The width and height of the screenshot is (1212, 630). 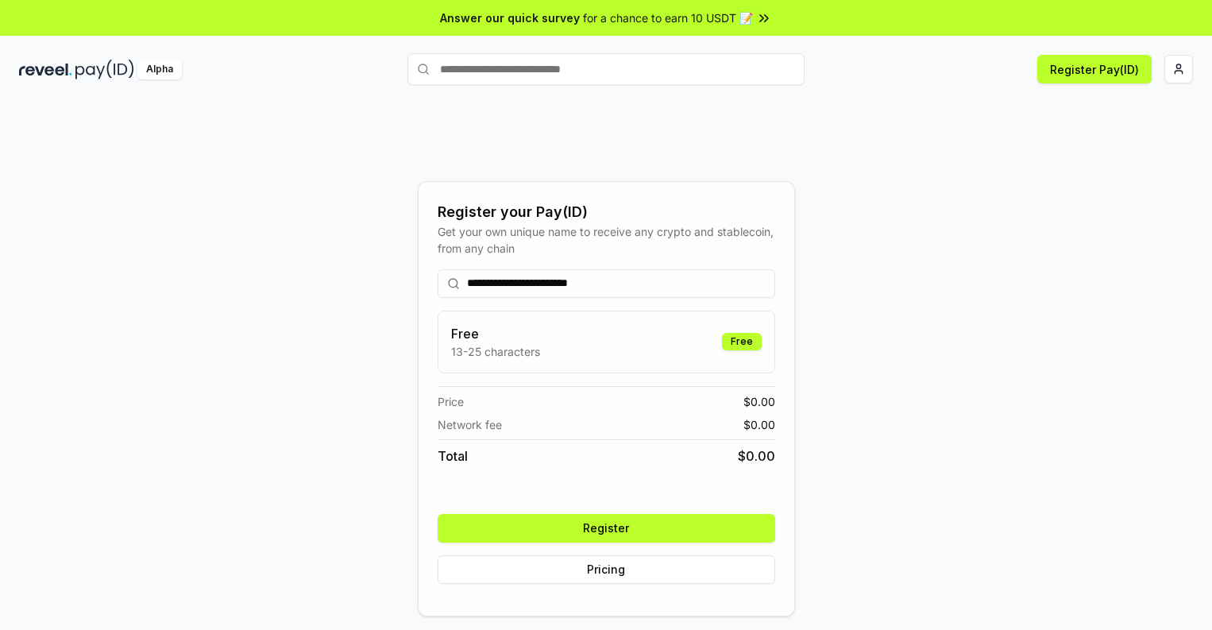 I want to click on button: Pricing, so click(x=606, y=569).